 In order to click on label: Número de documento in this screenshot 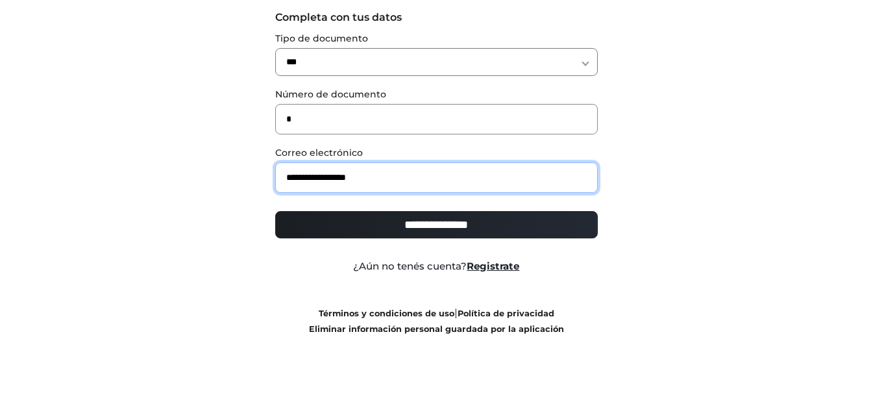, I will do `click(436, 94)`.